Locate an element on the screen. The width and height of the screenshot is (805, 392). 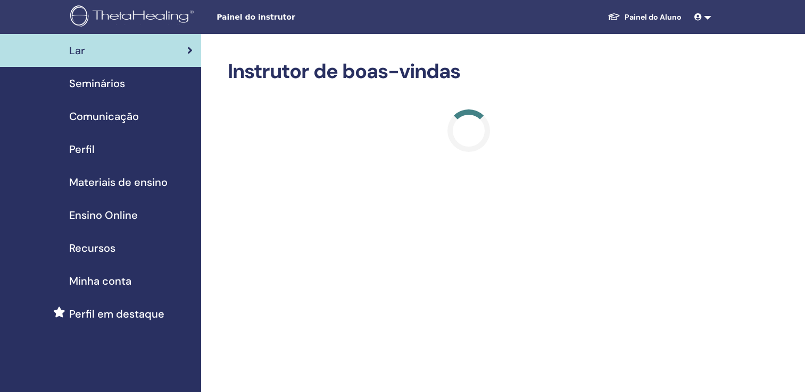
span: Seminários is located at coordinates (97, 83).